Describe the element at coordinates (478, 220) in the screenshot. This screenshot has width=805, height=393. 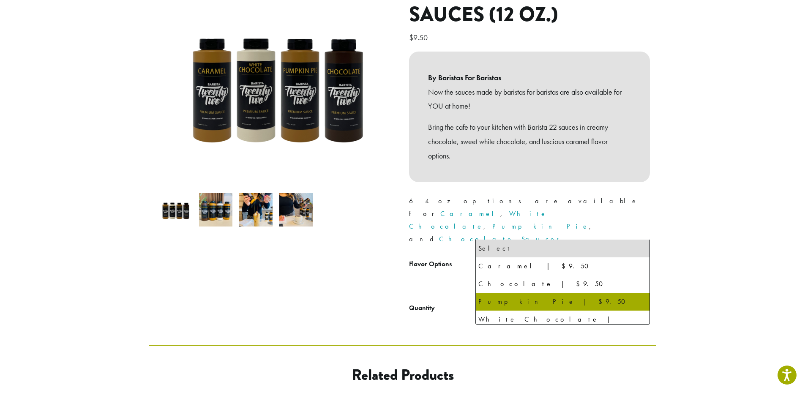
I see `a: White Chocolate` at that location.